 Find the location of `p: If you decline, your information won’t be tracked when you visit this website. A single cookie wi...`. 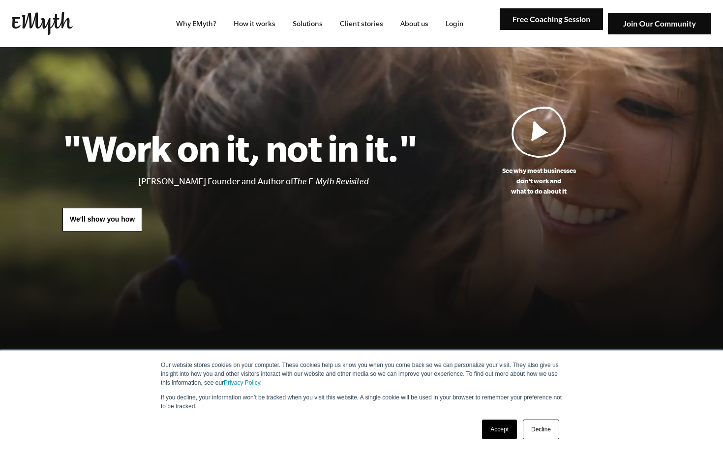

p: If you decline, your information won’t be tracked when you visit this website. A single cookie wi... is located at coordinates (361, 402).